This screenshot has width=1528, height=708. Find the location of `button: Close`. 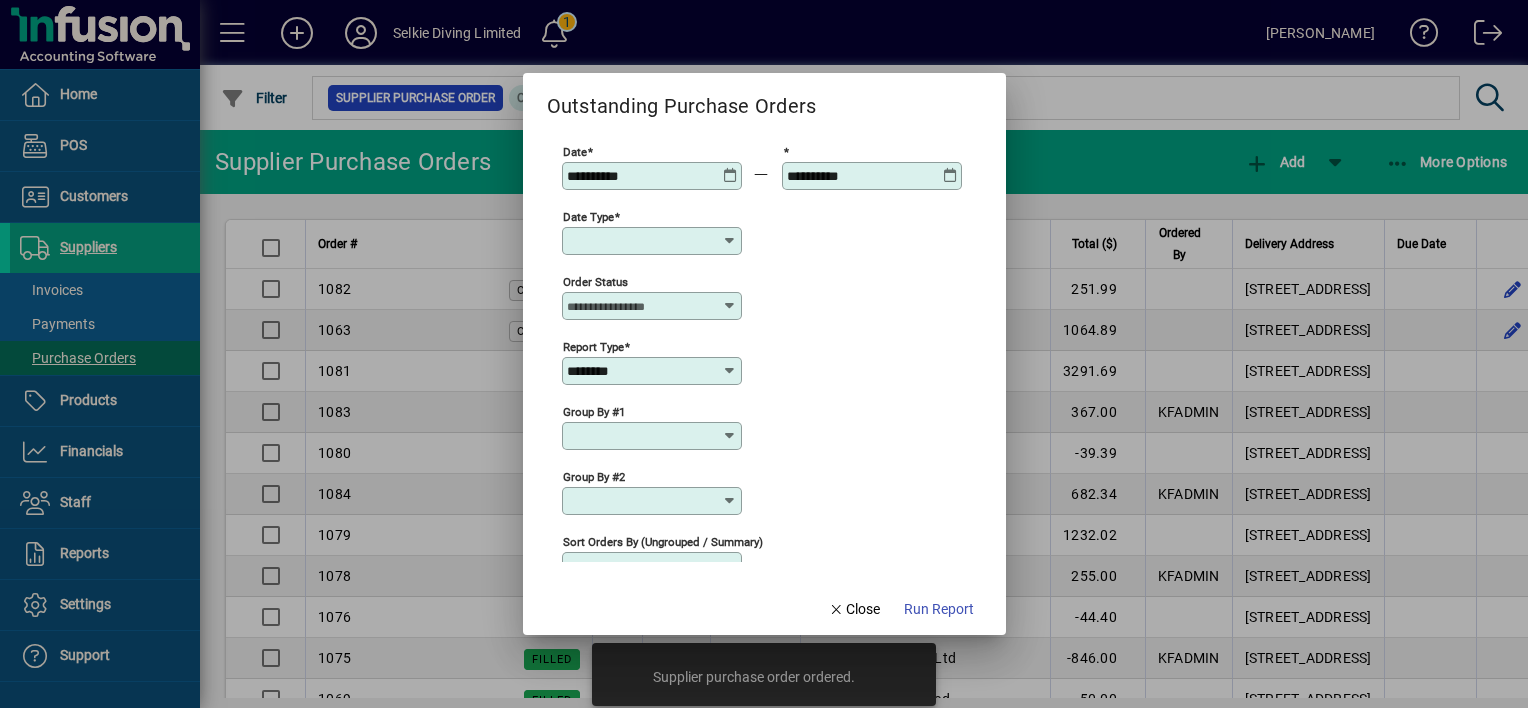

button: Close is located at coordinates (854, 609).